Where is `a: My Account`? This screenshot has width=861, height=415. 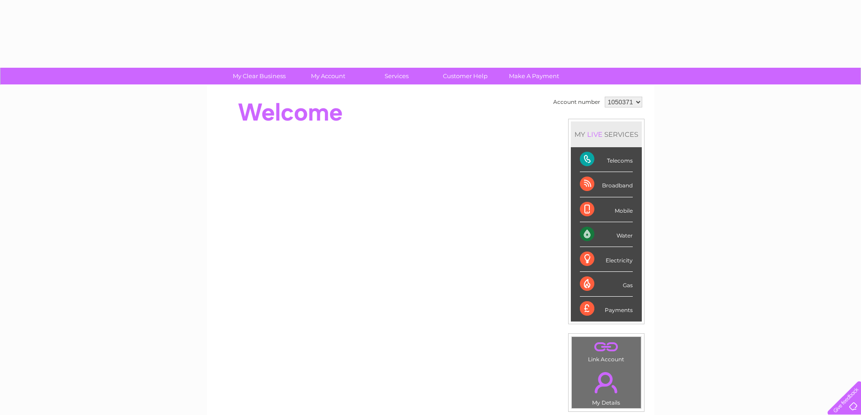
a: My Account is located at coordinates (328, 76).